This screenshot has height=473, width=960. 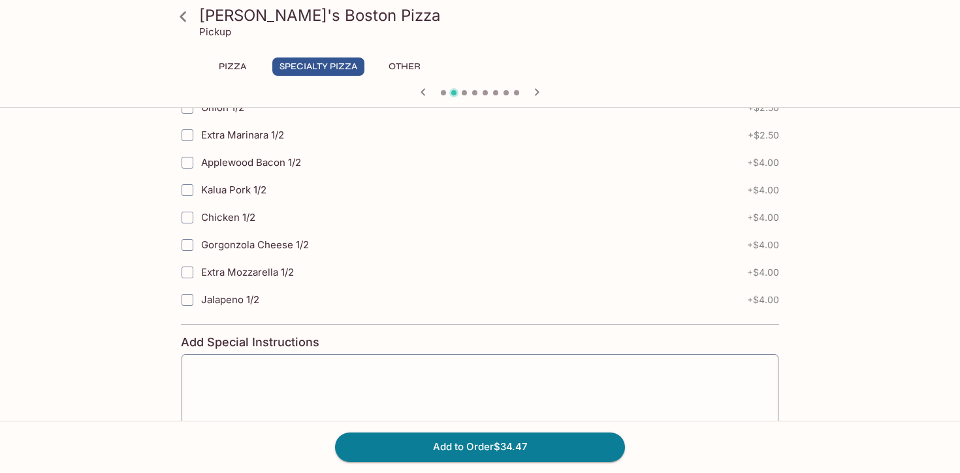 What do you see at coordinates (251, 162) in the screenshot?
I see `span: Applewood Bacon 1/2` at bounding box center [251, 162].